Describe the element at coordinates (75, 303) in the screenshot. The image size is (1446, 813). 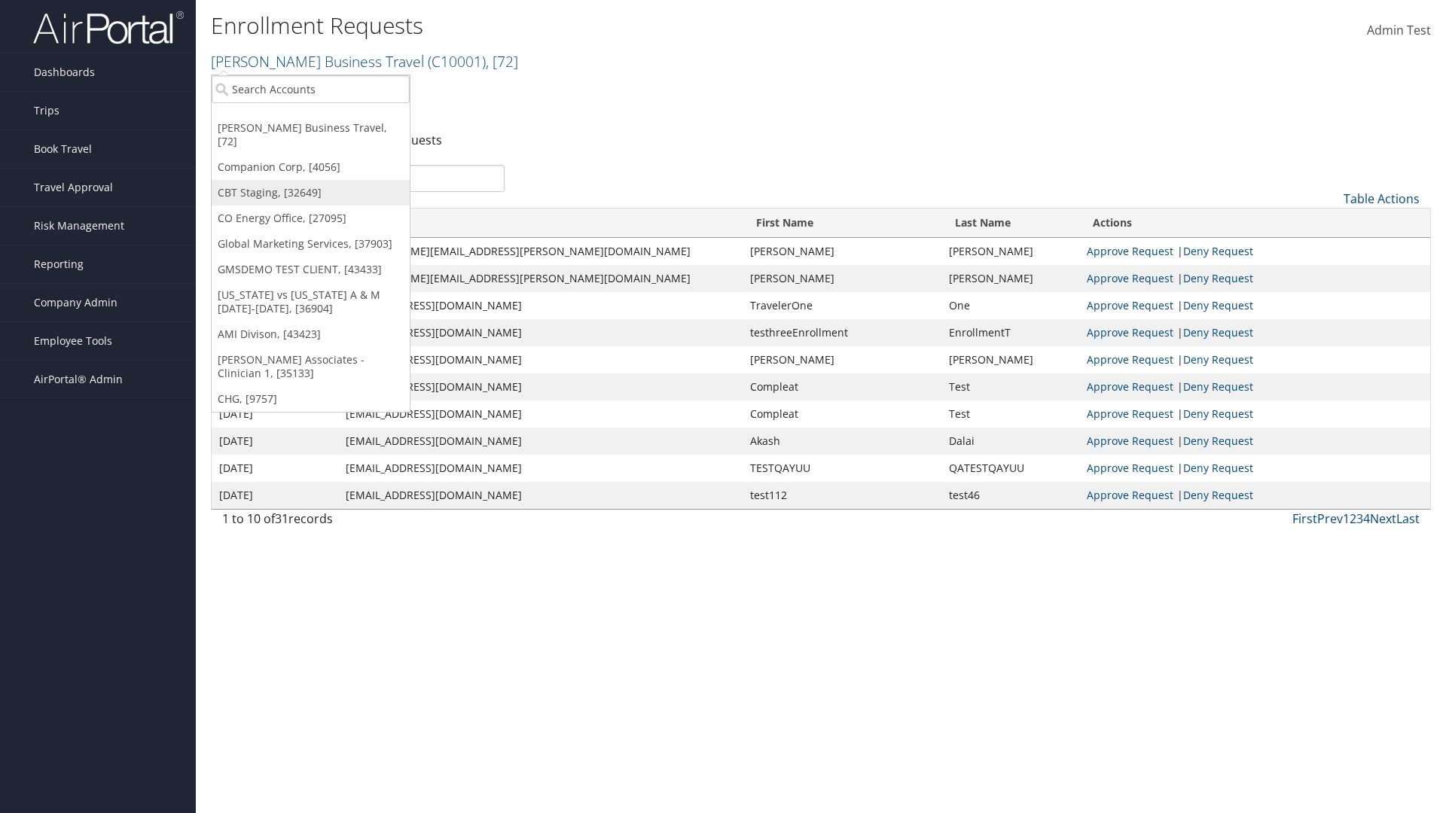
I see `span: Company Admin` at that location.